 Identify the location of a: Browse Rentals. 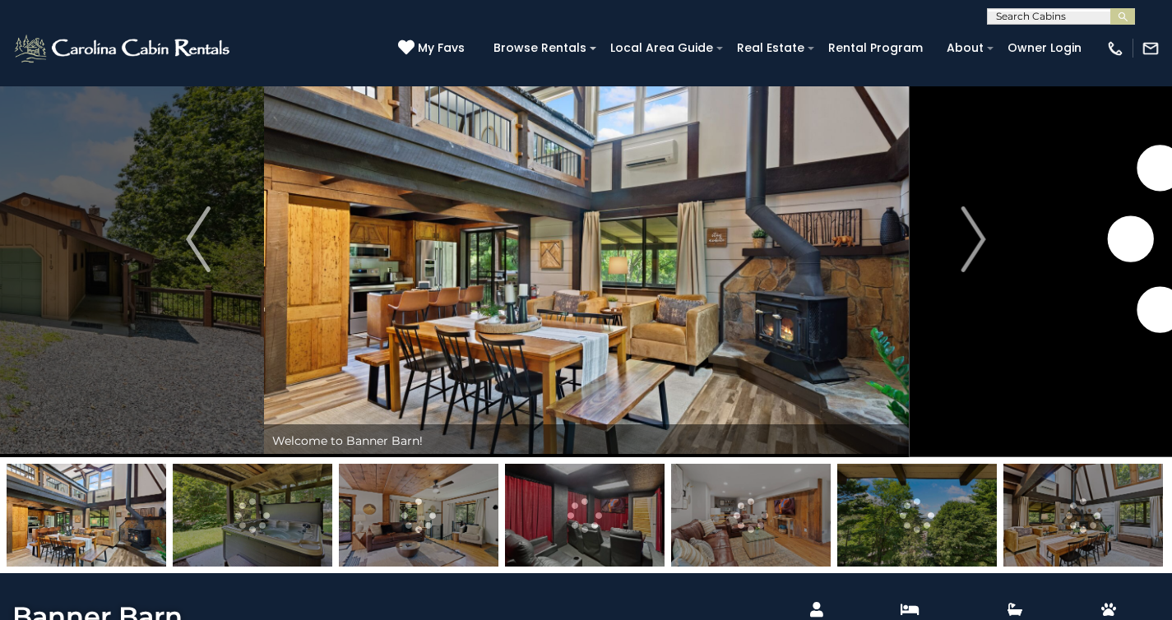
(539, 48).